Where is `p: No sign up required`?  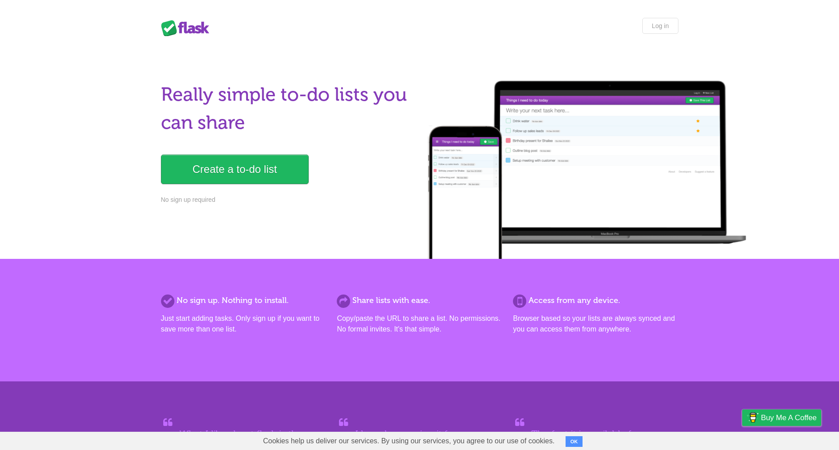 p: No sign up required is located at coordinates (288, 200).